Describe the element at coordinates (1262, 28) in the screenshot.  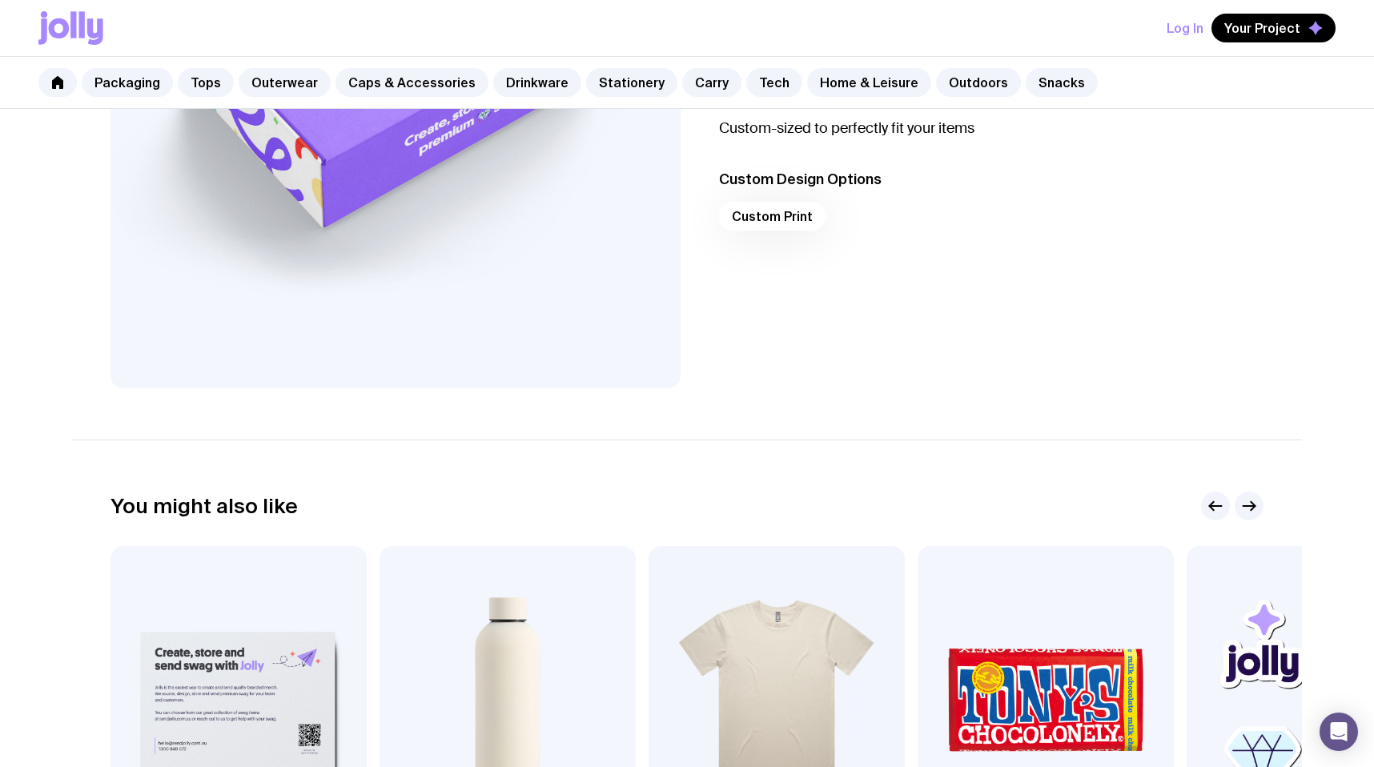
I see `span: Your Project` at that location.